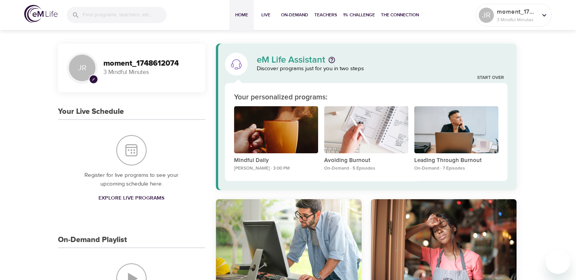 This screenshot has width=576, height=280. I want to click on span: On-Demand, so click(295, 15).